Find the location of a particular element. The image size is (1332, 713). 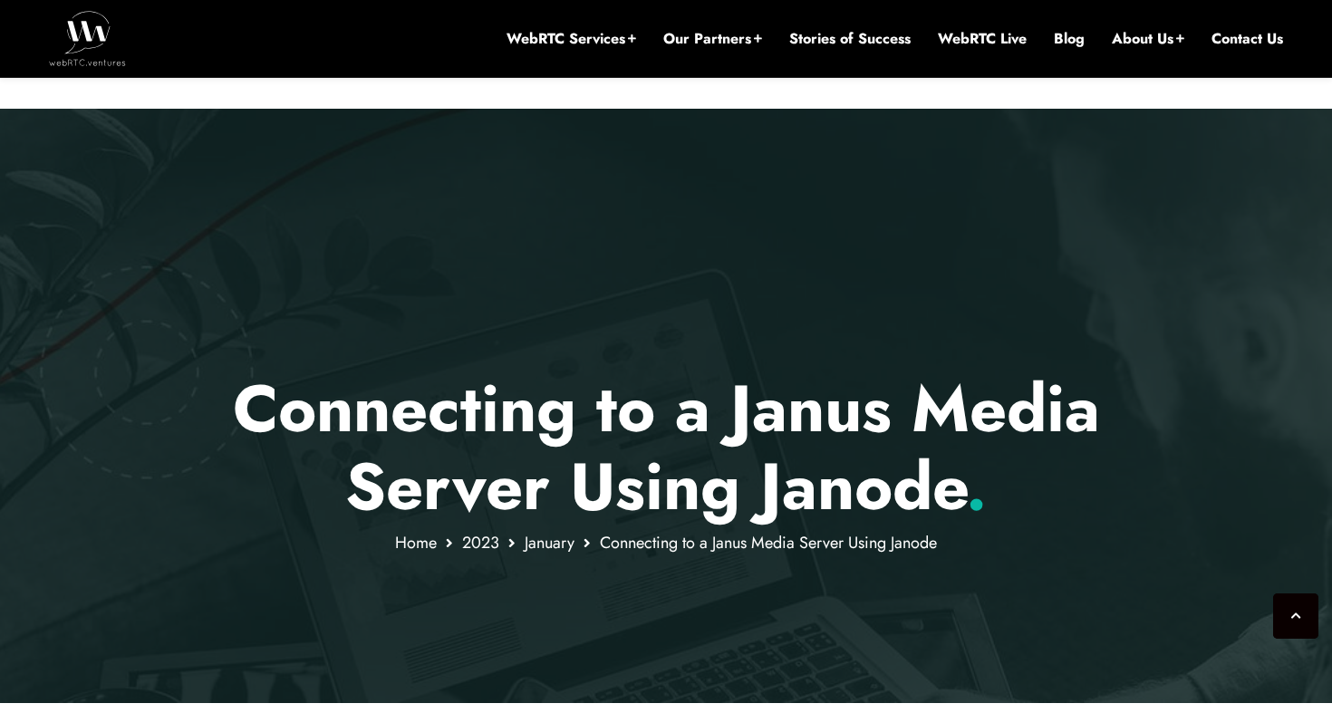

span: Connecting to a Janus Media Server Using Janode is located at coordinates (768, 543).